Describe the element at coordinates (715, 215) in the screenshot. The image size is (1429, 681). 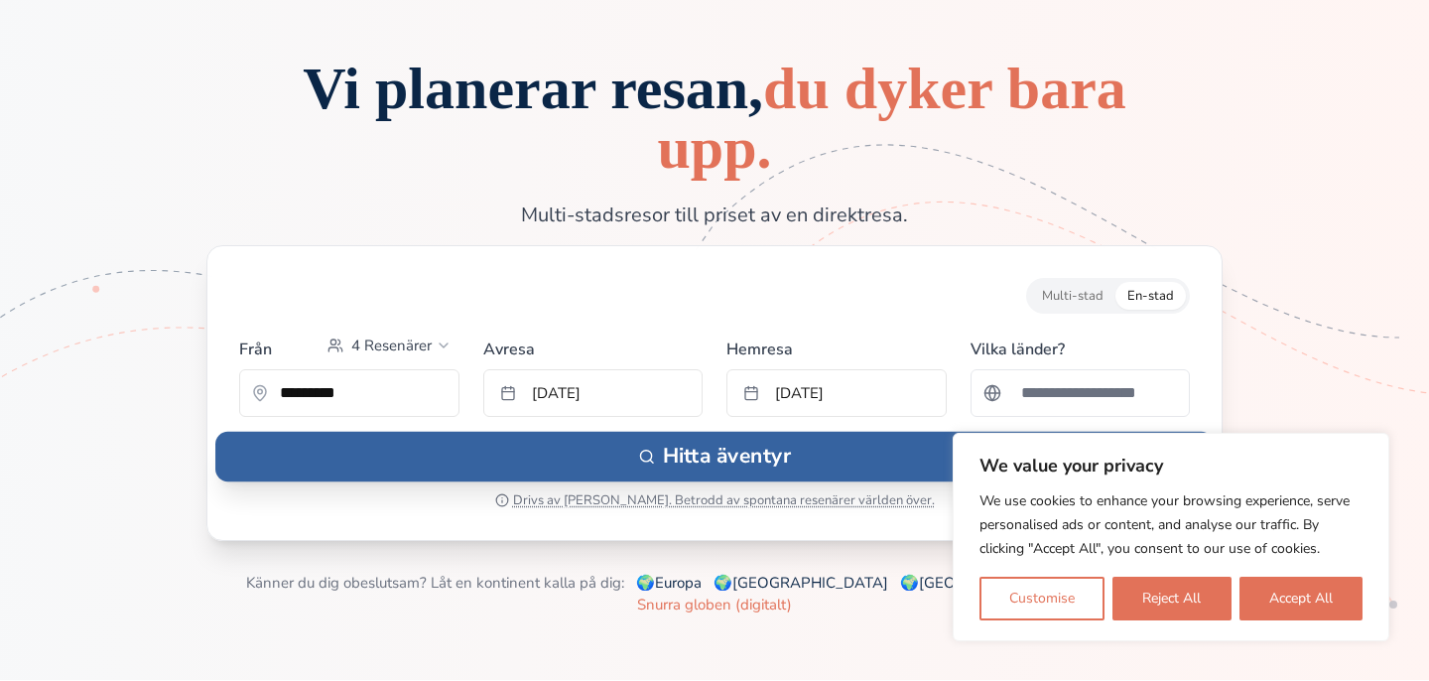
I see `p: Multi-stadsresor till priset av en direktresa.` at that location.